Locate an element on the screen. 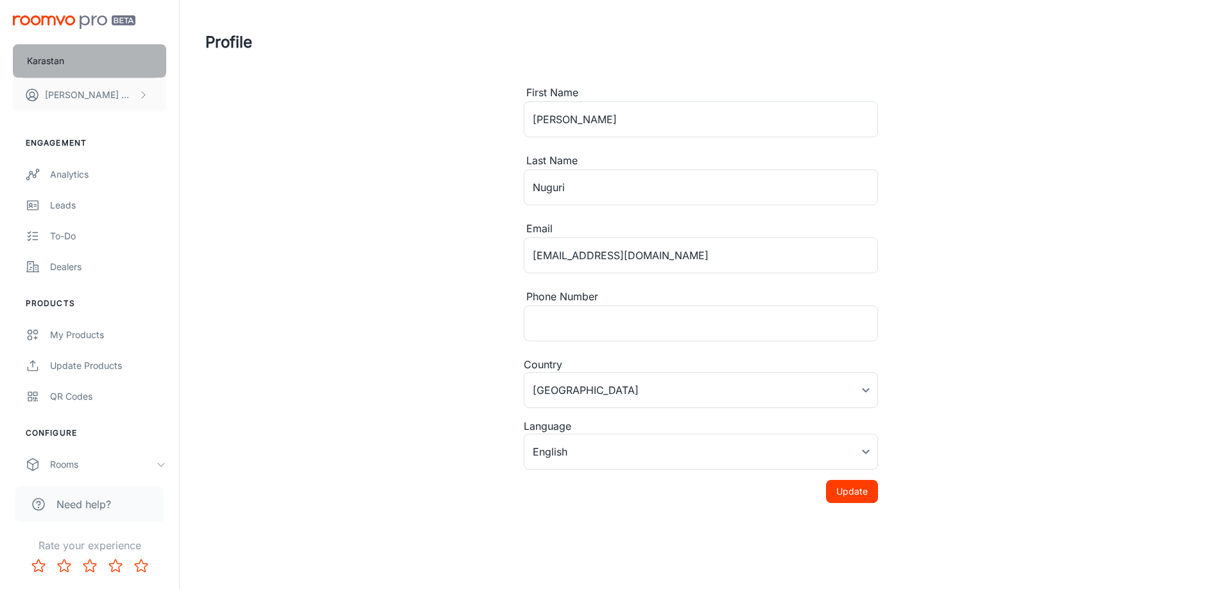 The image size is (1222, 589). div: Last Name is located at coordinates (701, 161).